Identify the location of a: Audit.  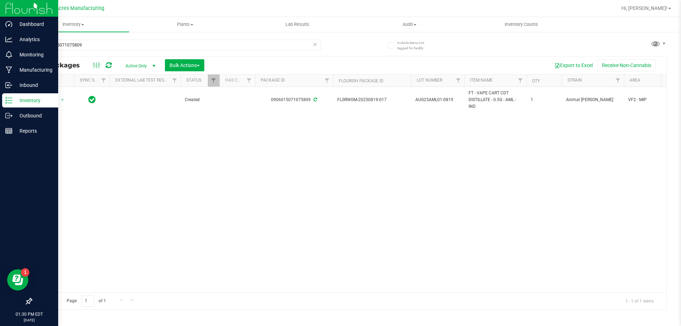
(409, 24).